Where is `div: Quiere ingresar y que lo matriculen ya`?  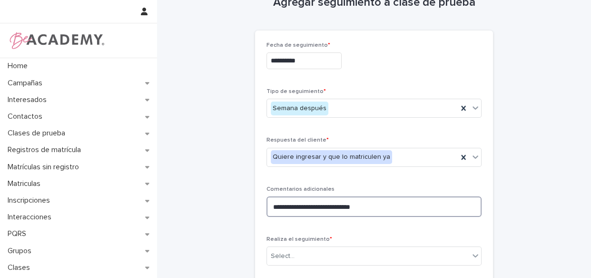
div: Quiere ingresar y que lo matriculen ya is located at coordinates (331, 157).